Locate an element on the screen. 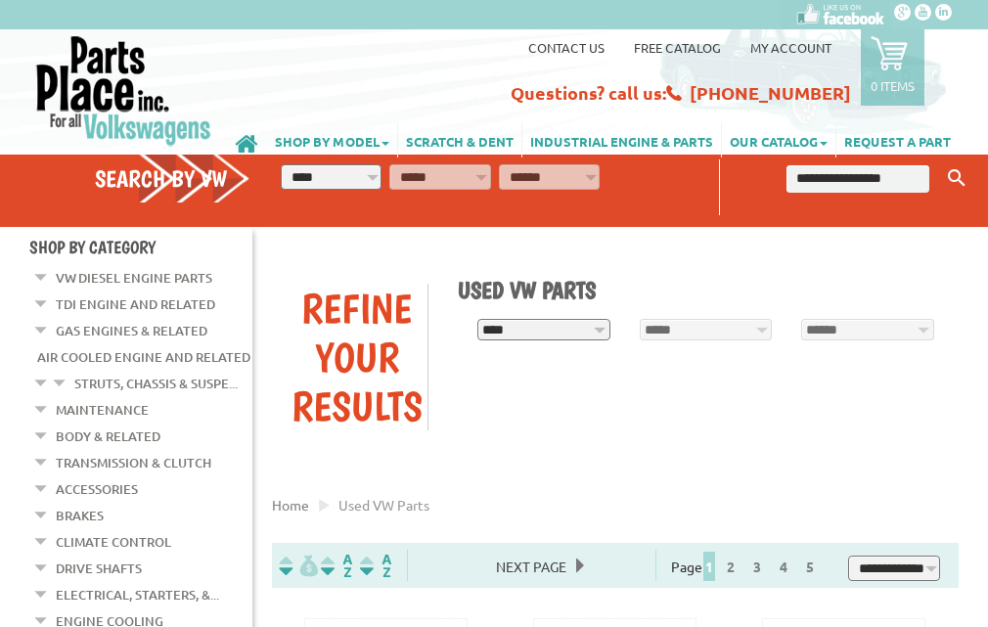  a: REQUEST A PART is located at coordinates (897, 140).